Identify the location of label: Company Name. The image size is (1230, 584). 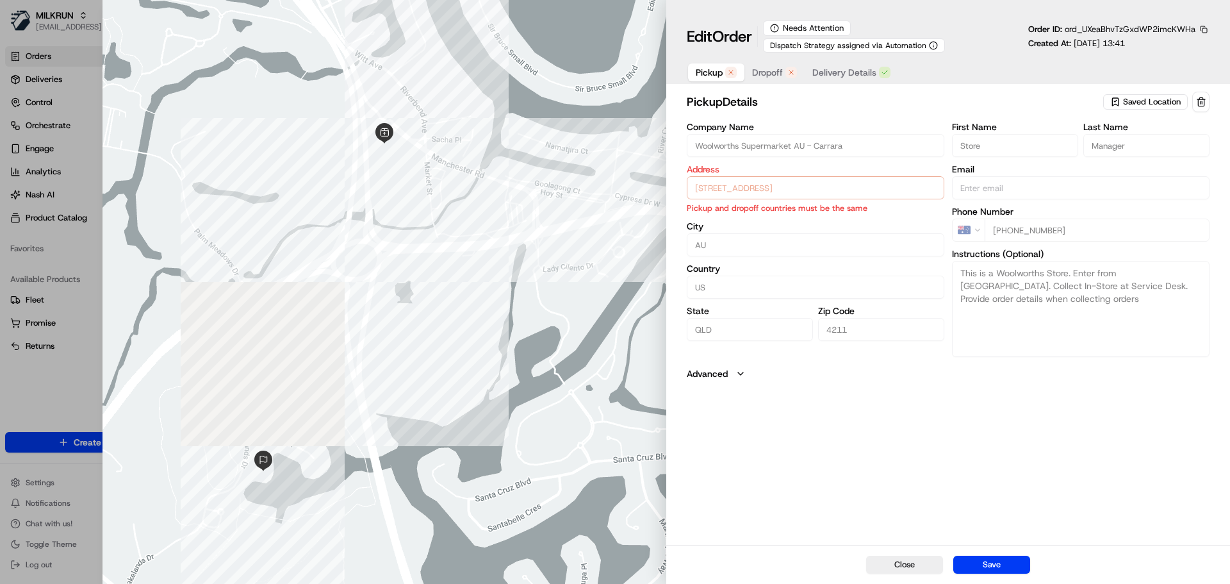
(816, 127).